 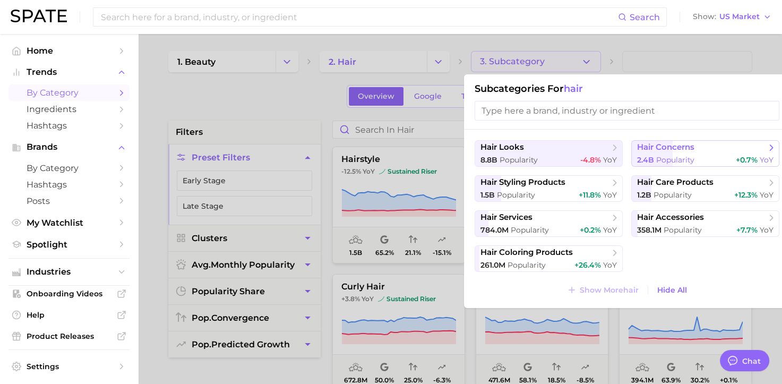 I want to click on a: My Watchlist, so click(x=69, y=223).